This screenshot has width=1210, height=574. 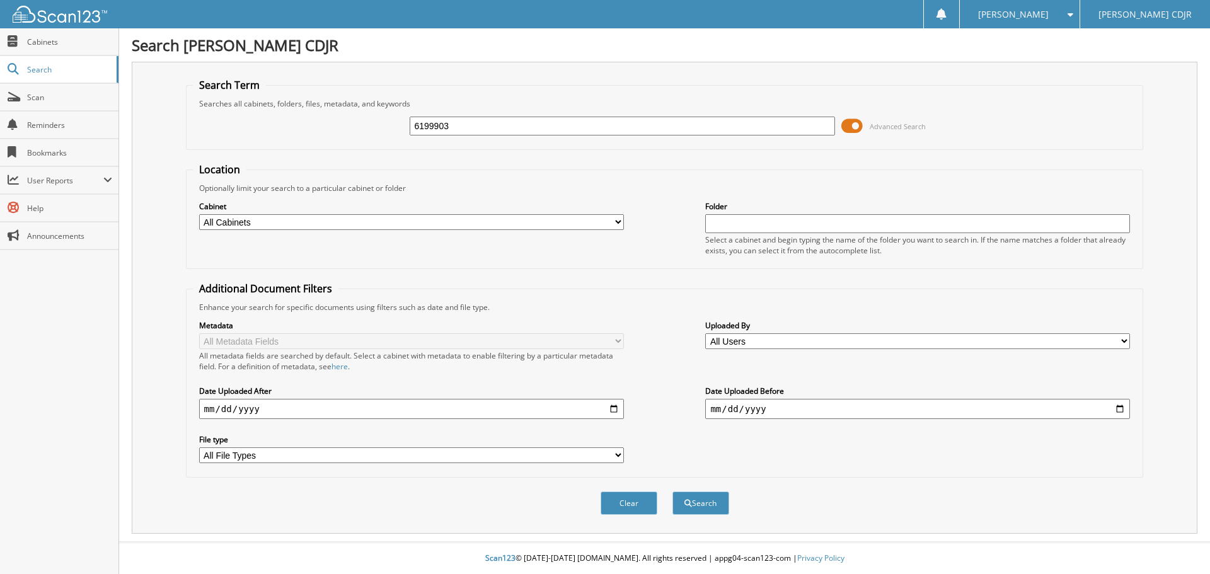 I want to click on label: Uploaded By, so click(x=917, y=325).